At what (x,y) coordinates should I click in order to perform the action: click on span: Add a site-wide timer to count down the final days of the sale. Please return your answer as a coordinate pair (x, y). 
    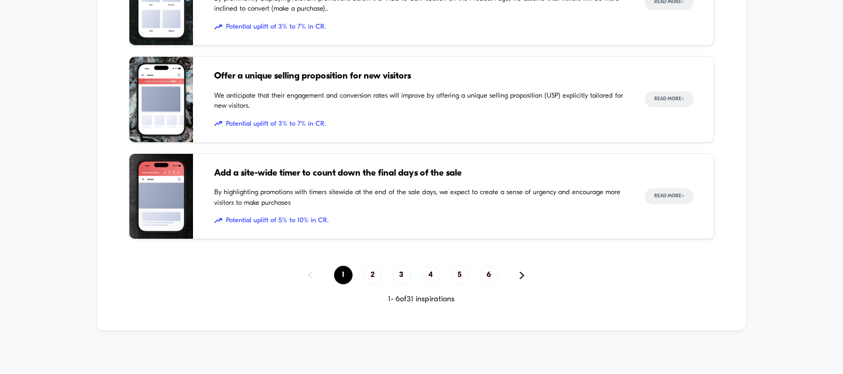
    Looking at the image, I should click on (419, 173).